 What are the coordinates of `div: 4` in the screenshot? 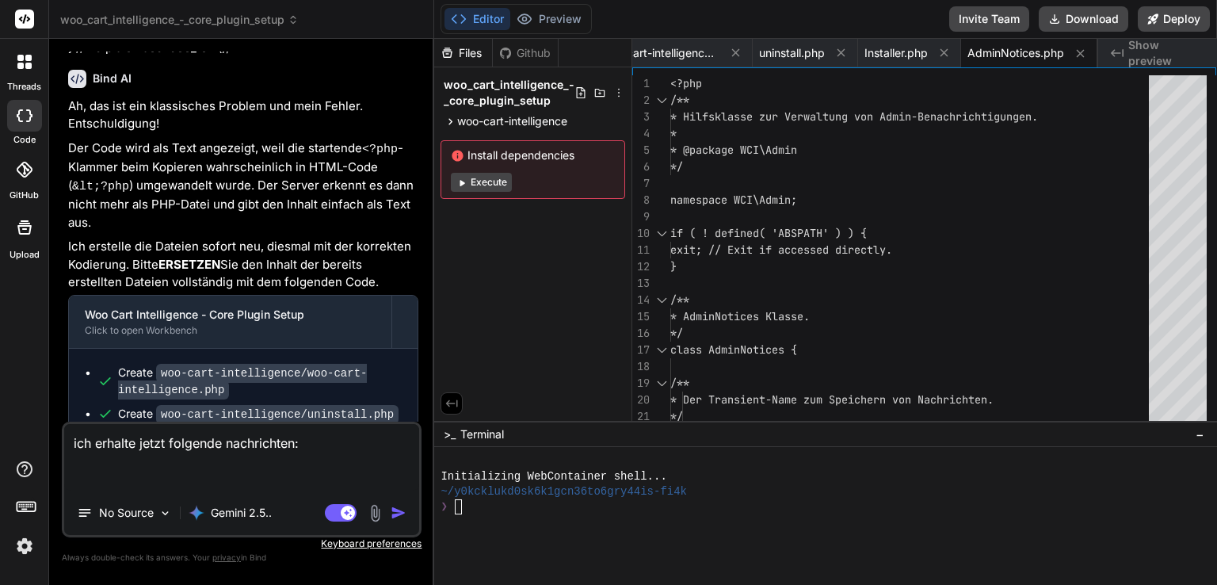 It's located at (641, 133).